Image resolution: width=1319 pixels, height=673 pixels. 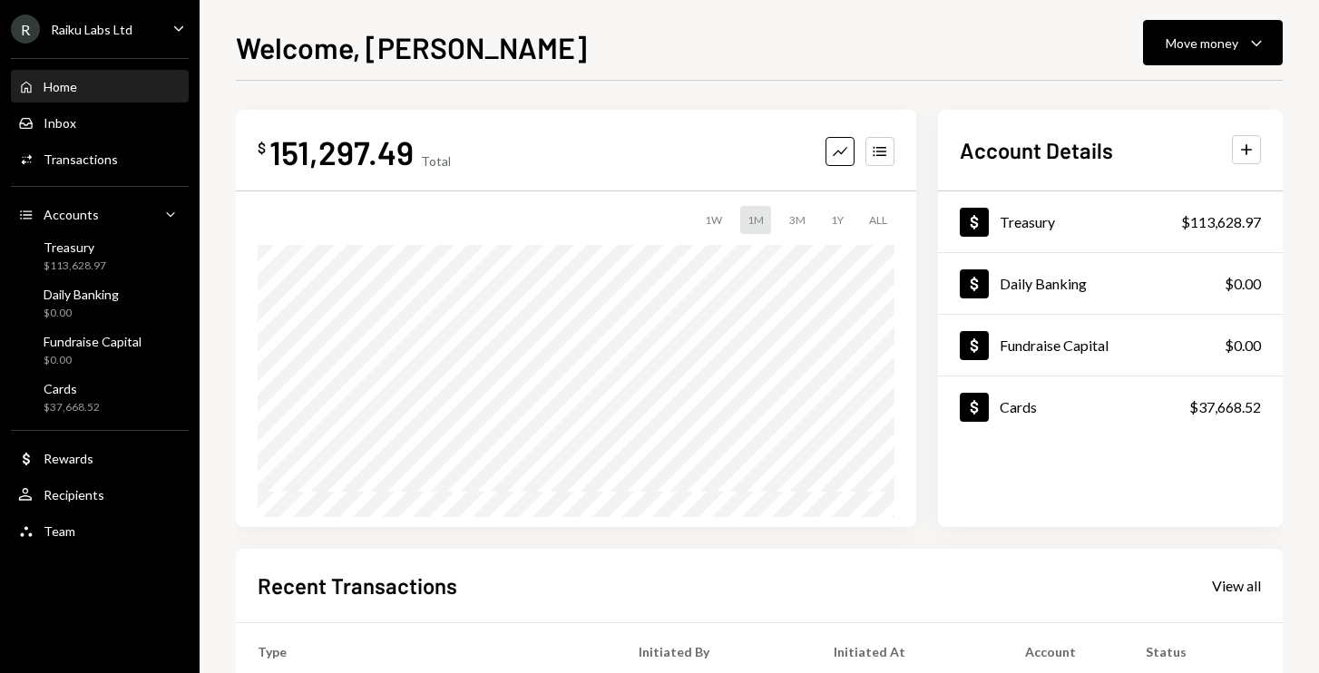 I want to click on h2: Recent Transactions, so click(x=357, y=585).